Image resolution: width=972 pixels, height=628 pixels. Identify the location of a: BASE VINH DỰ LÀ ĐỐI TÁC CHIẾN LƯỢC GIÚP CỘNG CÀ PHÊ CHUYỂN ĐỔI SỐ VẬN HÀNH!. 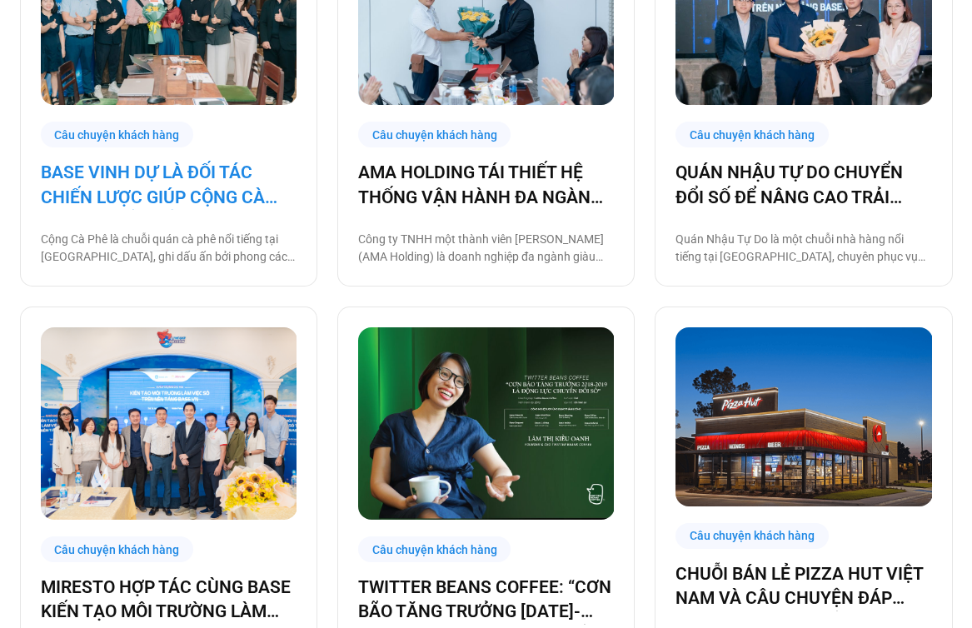
(168, 185).